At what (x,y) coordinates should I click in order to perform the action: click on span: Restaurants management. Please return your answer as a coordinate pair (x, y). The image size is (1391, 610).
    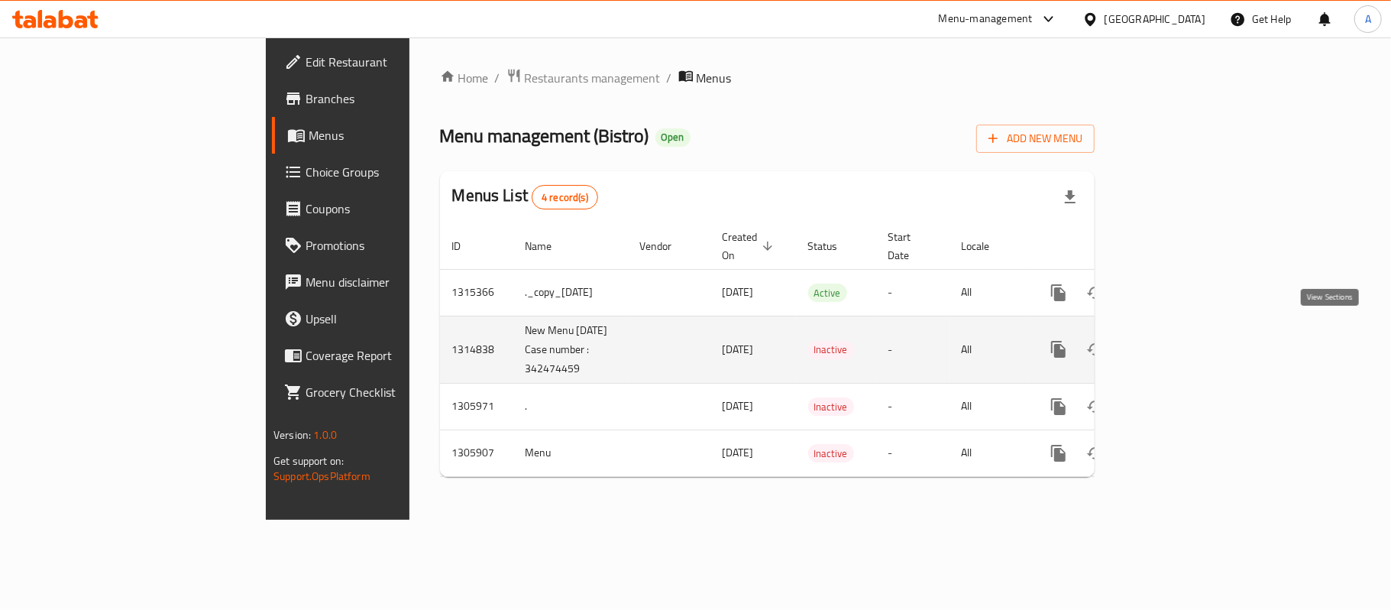
    Looking at the image, I should click on (593, 78).